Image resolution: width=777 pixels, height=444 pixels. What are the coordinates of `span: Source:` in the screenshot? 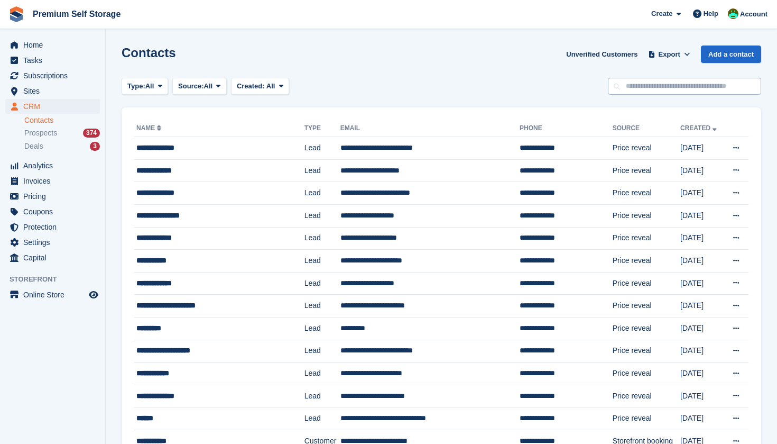 It's located at (191, 86).